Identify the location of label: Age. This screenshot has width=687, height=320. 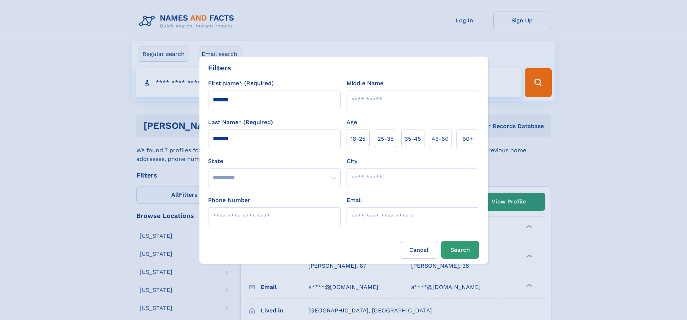
(352, 122).